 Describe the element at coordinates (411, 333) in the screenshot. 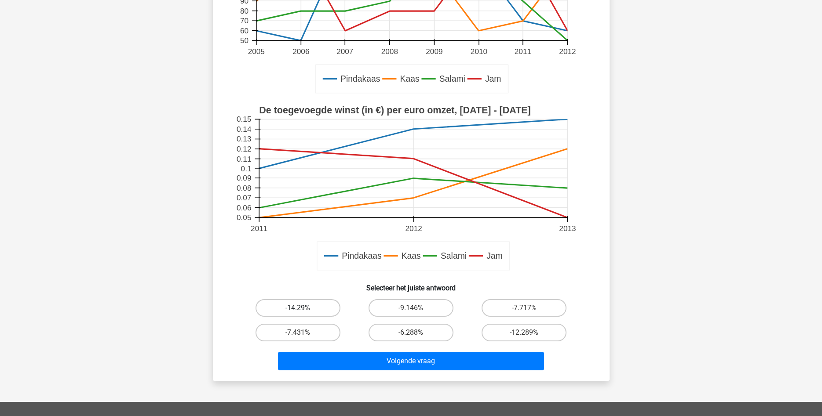

I see `label: -6.288%` at that location.